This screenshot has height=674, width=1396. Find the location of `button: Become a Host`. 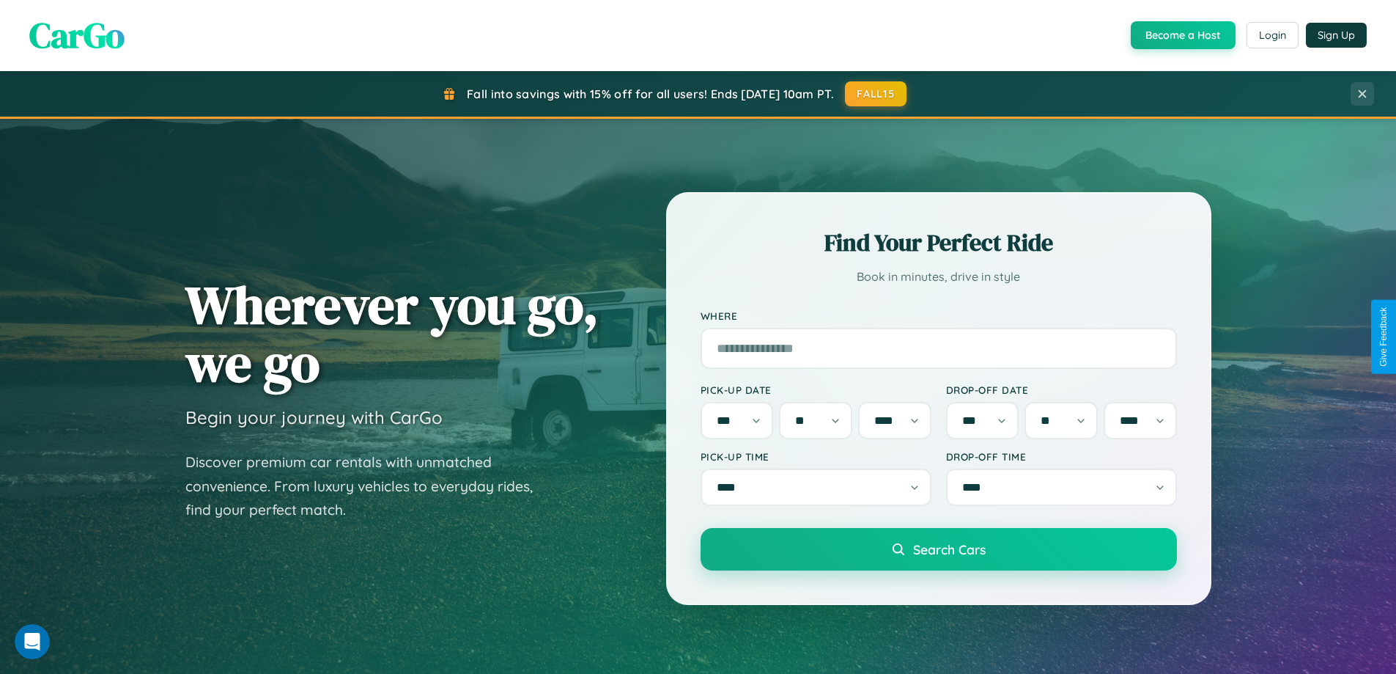

button: Become a Host is located at coordinates (1183, 35).